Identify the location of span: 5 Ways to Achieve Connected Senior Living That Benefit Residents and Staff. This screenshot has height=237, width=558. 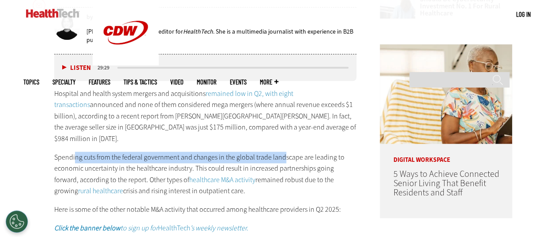
(446, 183).